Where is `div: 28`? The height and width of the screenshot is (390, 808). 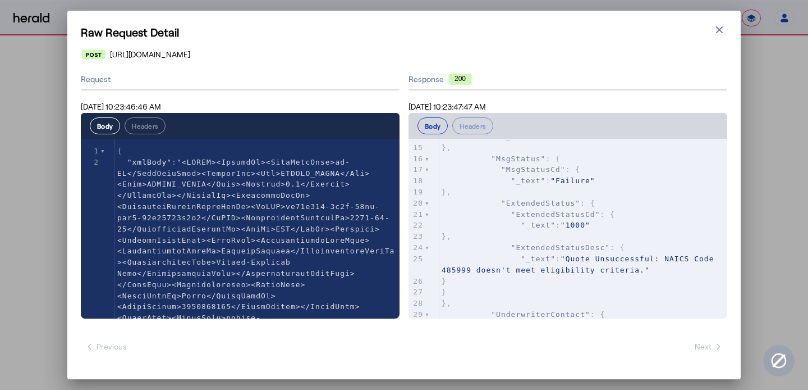 div: 28 is located at coordinates (417, 303).